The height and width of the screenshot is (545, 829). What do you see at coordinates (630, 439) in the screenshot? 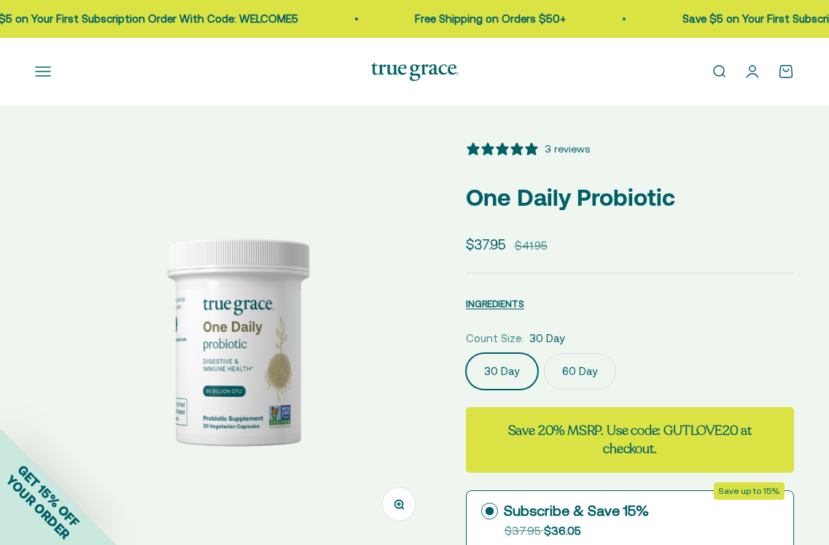
I see `strong: Save 20% MSRP. Use code: GUTLOVE20 at checkout.` at bounding box center [630, 439].